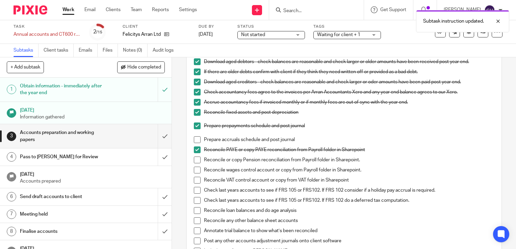  I want to click on a: Clients, so click(113, 10).